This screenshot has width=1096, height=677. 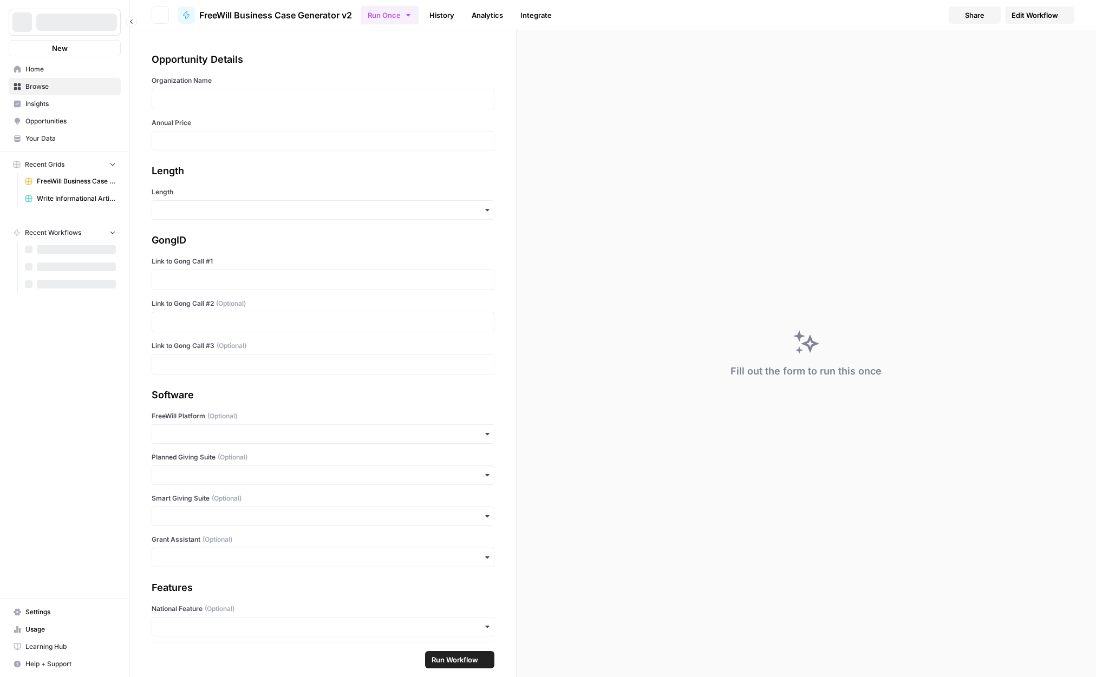 What do you see at coordinates (53, 233) in the screenshot?
I see `span: Recent Workflows` at bounding box center [53, 233].